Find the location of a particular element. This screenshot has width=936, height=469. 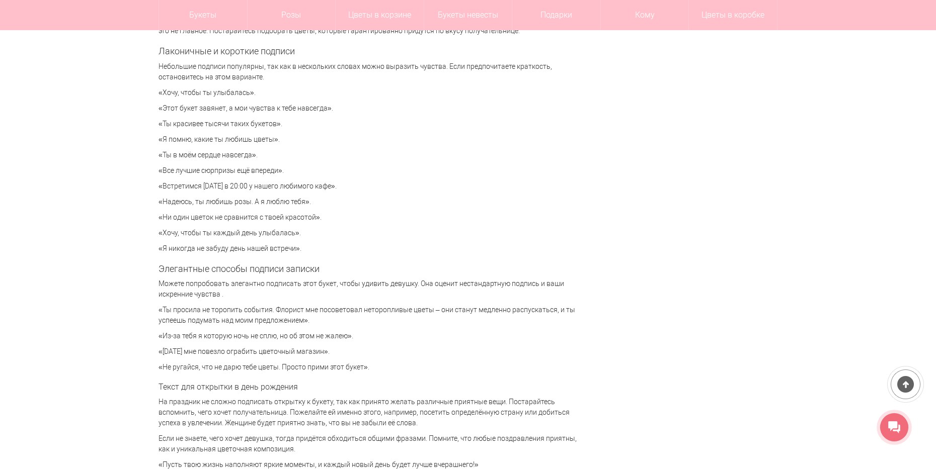

p: «Ты в моём сердце навсегда». is located at coordinates (372, 155).